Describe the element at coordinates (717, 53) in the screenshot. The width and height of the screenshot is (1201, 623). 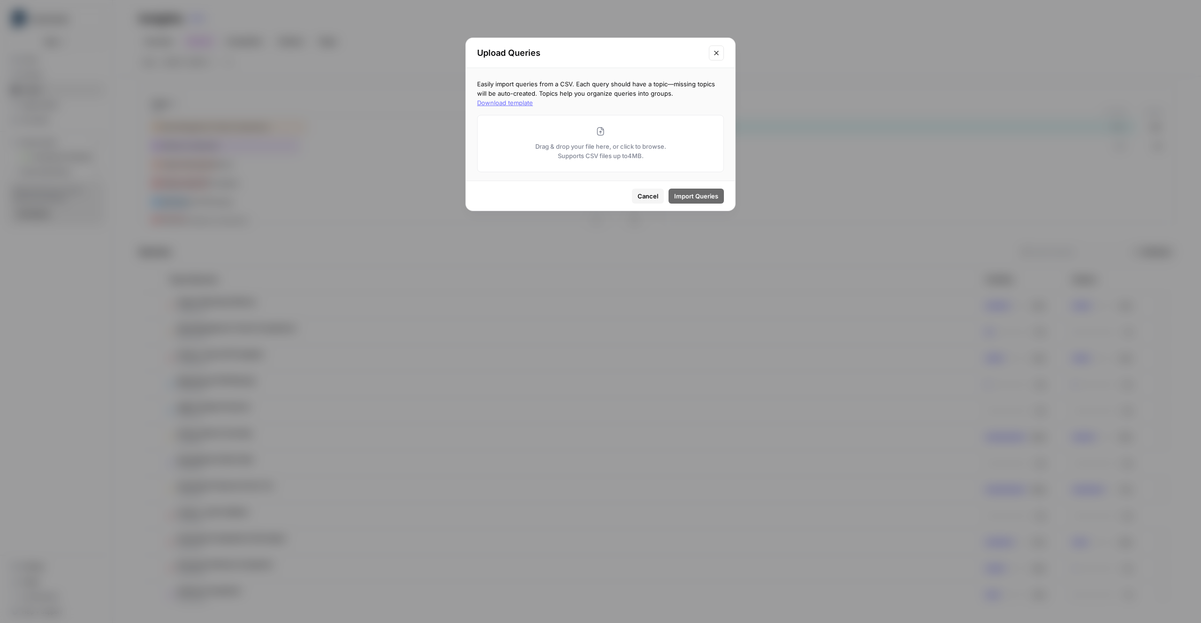
I see `button: Close modal` at that location.